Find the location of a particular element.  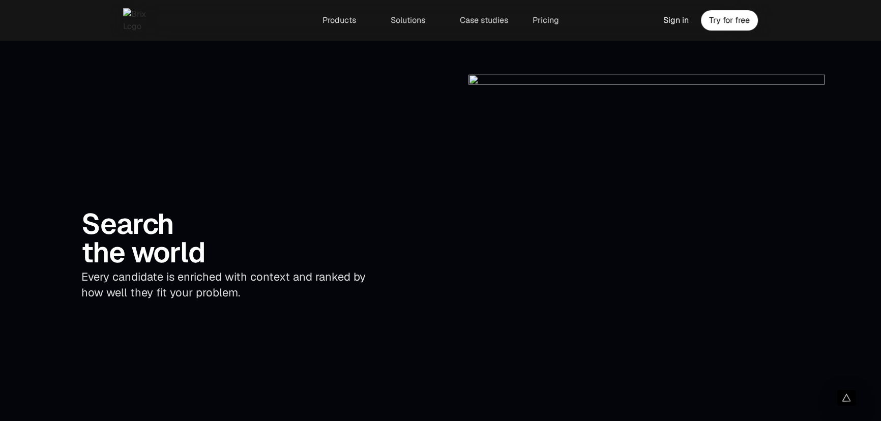

a: Try for free is located at coordinates (730, 20).